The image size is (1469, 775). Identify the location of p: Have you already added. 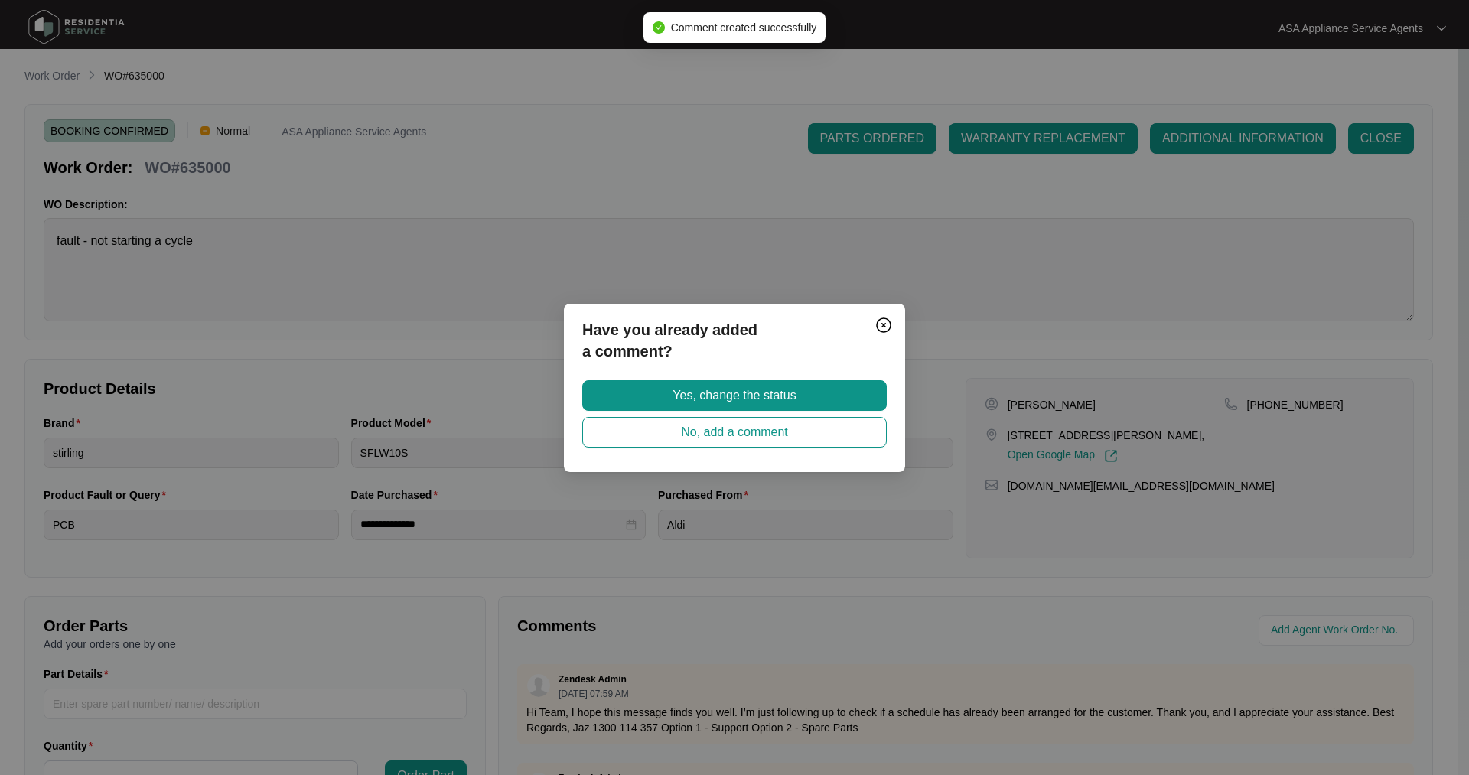
(735, 330).